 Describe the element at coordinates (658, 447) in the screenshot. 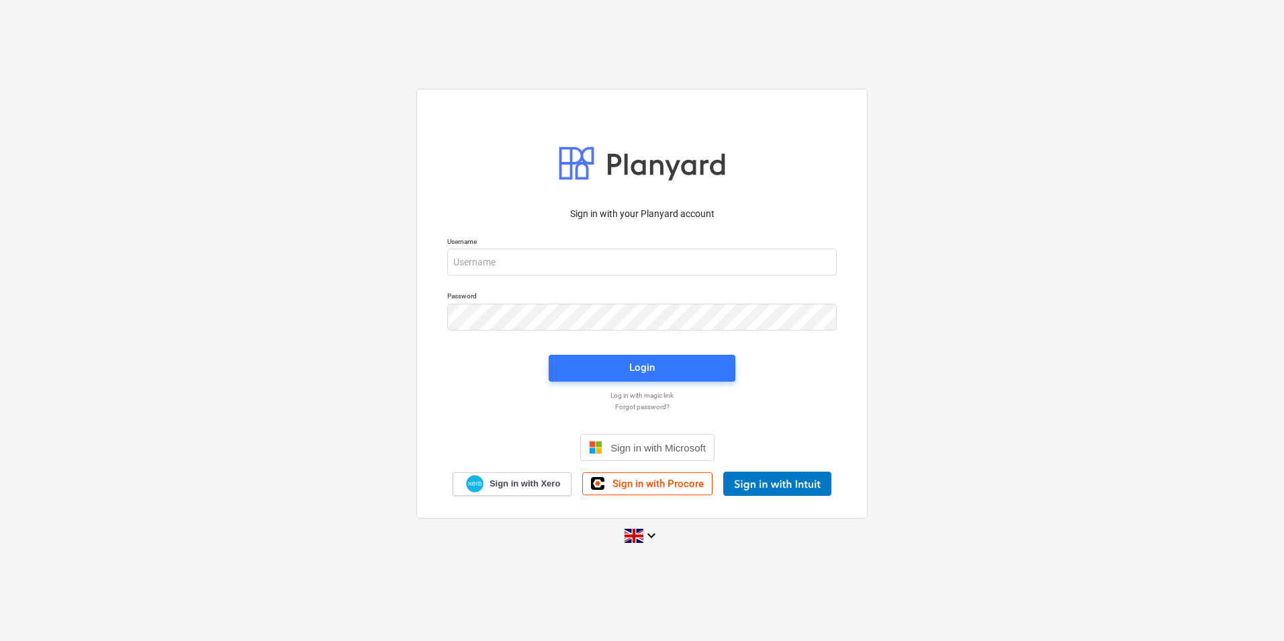

I see `span: Sign in with Microsoft` at that location.